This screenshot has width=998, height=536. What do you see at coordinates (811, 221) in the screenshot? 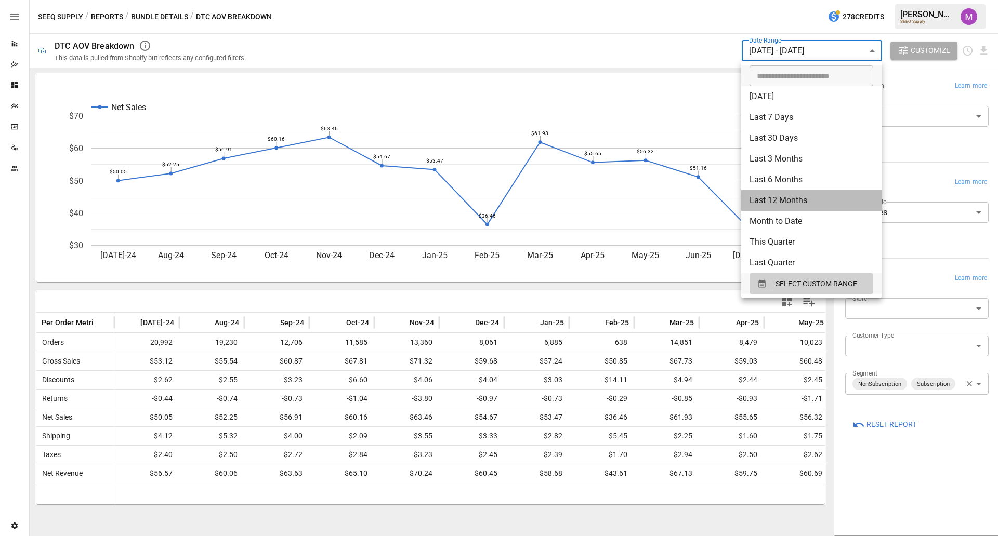
I see `li: Month to Date` at bounding box center [811, 221].